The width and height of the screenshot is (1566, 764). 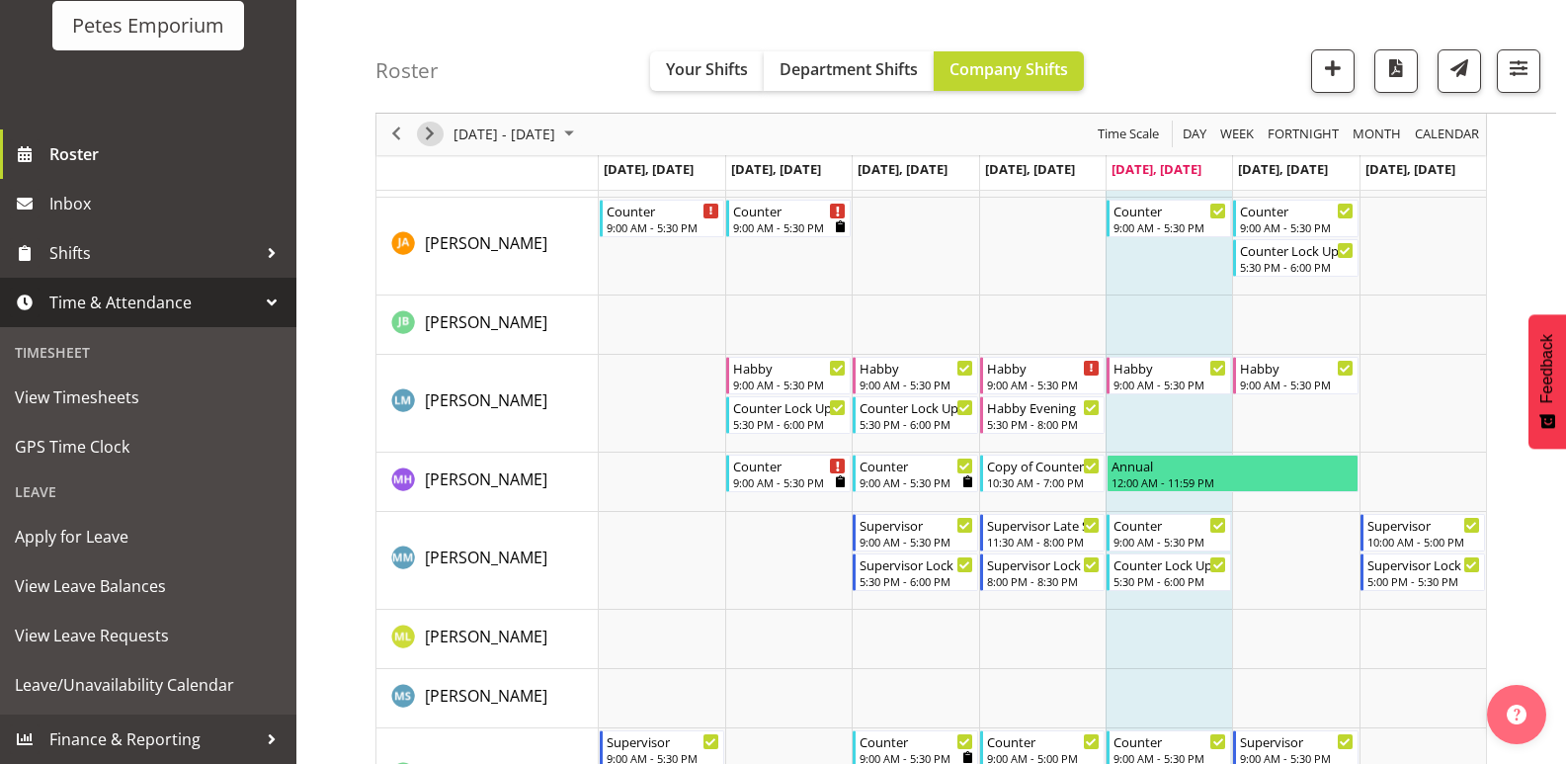 What do you see at coordinates (662, 218) in the screenshot?
I see `div: Jeseryl Armstrong"s event - Counter Begin From Monday, August 11, 2025 at 9:00:00 AM GMT+12:00 En...` at bounding box center [662, 218].